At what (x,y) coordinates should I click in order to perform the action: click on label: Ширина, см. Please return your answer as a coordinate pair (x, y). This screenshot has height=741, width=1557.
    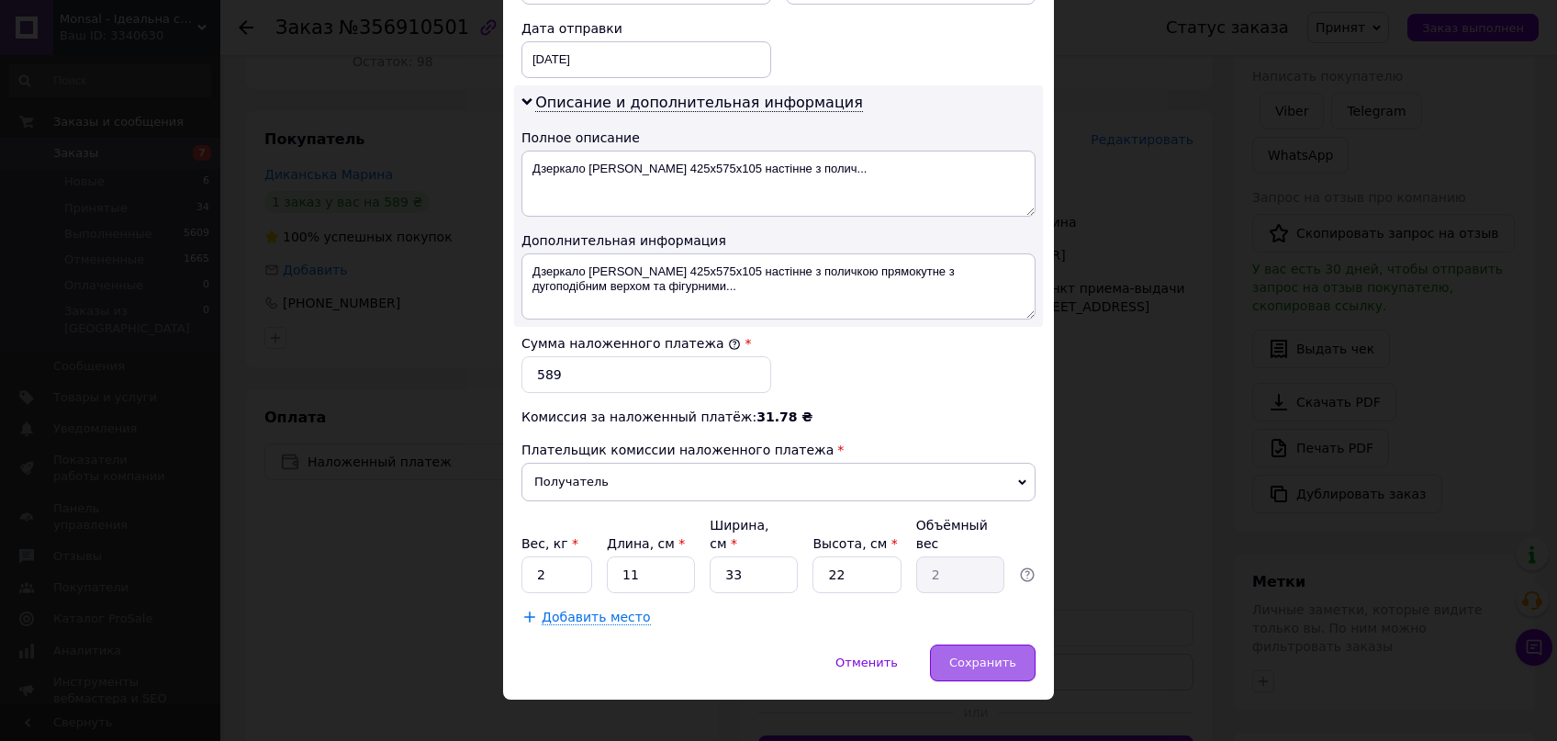
    Looking at the image, I should click on (739, 534).